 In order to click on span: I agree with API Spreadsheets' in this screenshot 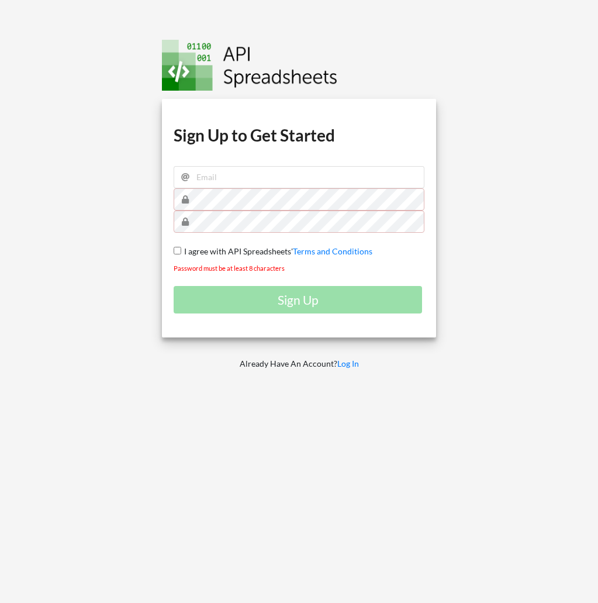, I will do `click(237, 251)`.